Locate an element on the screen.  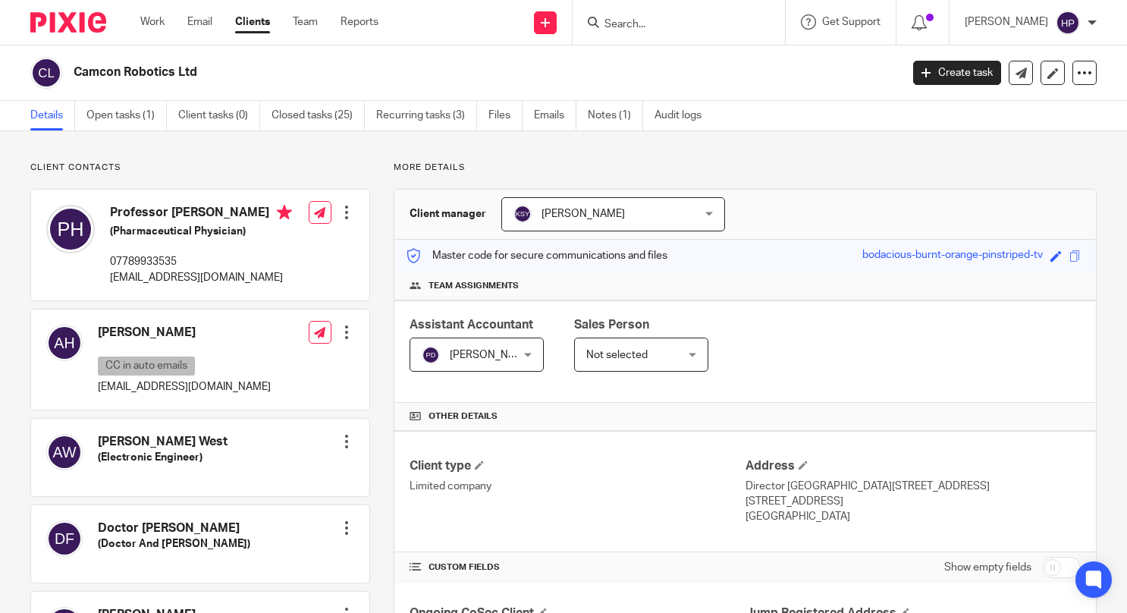
a: Details is located at coordinates (52, 115).